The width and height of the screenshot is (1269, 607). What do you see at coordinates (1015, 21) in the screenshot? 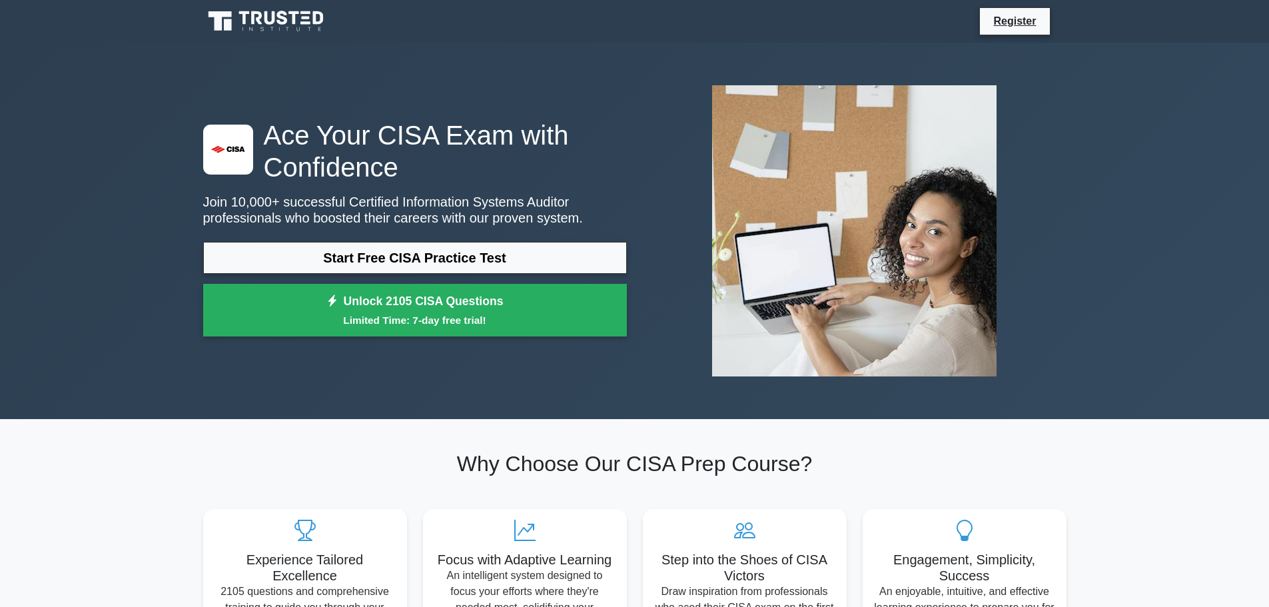
I see `a: Register` at bounding box center [1015, 21].